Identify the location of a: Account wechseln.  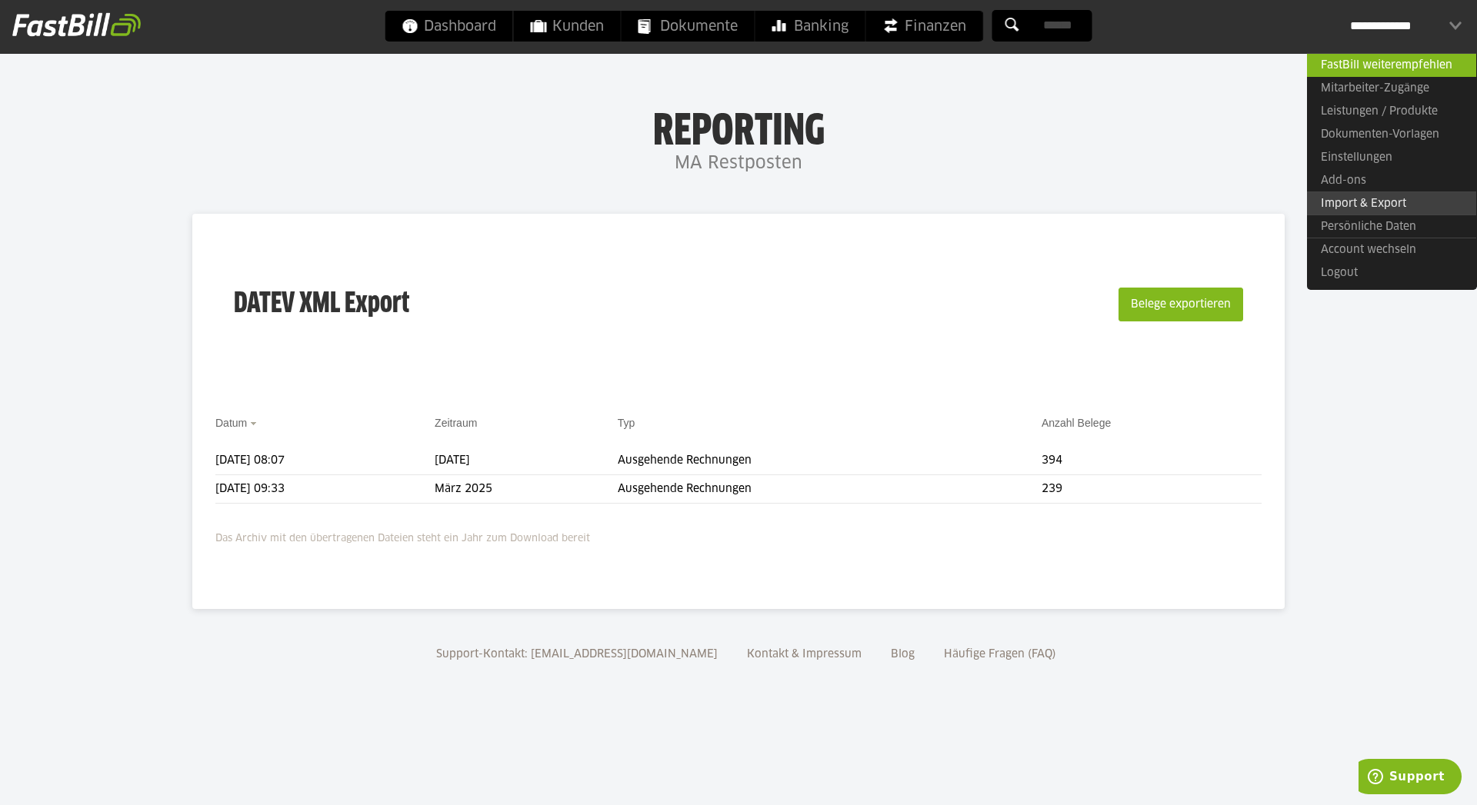
(1392, 249).